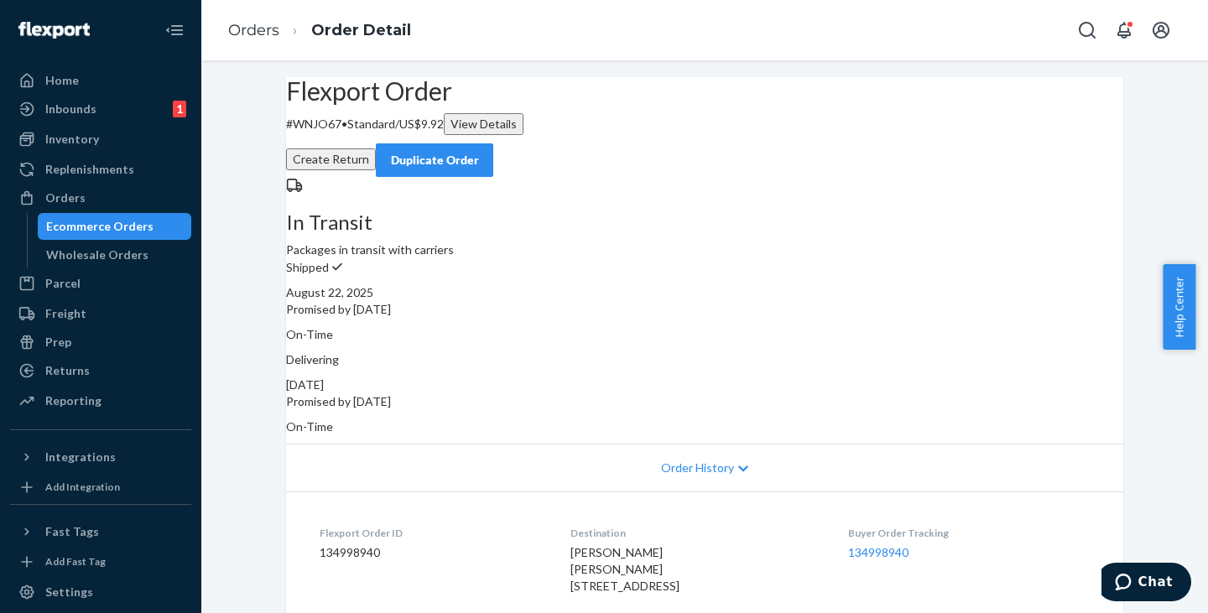 The image size is (1208, 613). Describe the element at coordinates (62, 81) in the screenshot. I see `div: Home` at that location.